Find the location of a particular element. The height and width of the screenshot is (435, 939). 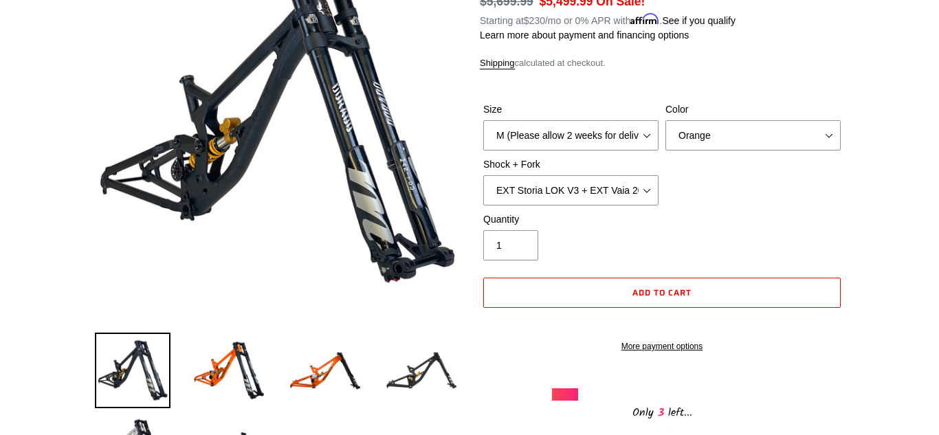

label: Color is located at coordinates (753, 109).